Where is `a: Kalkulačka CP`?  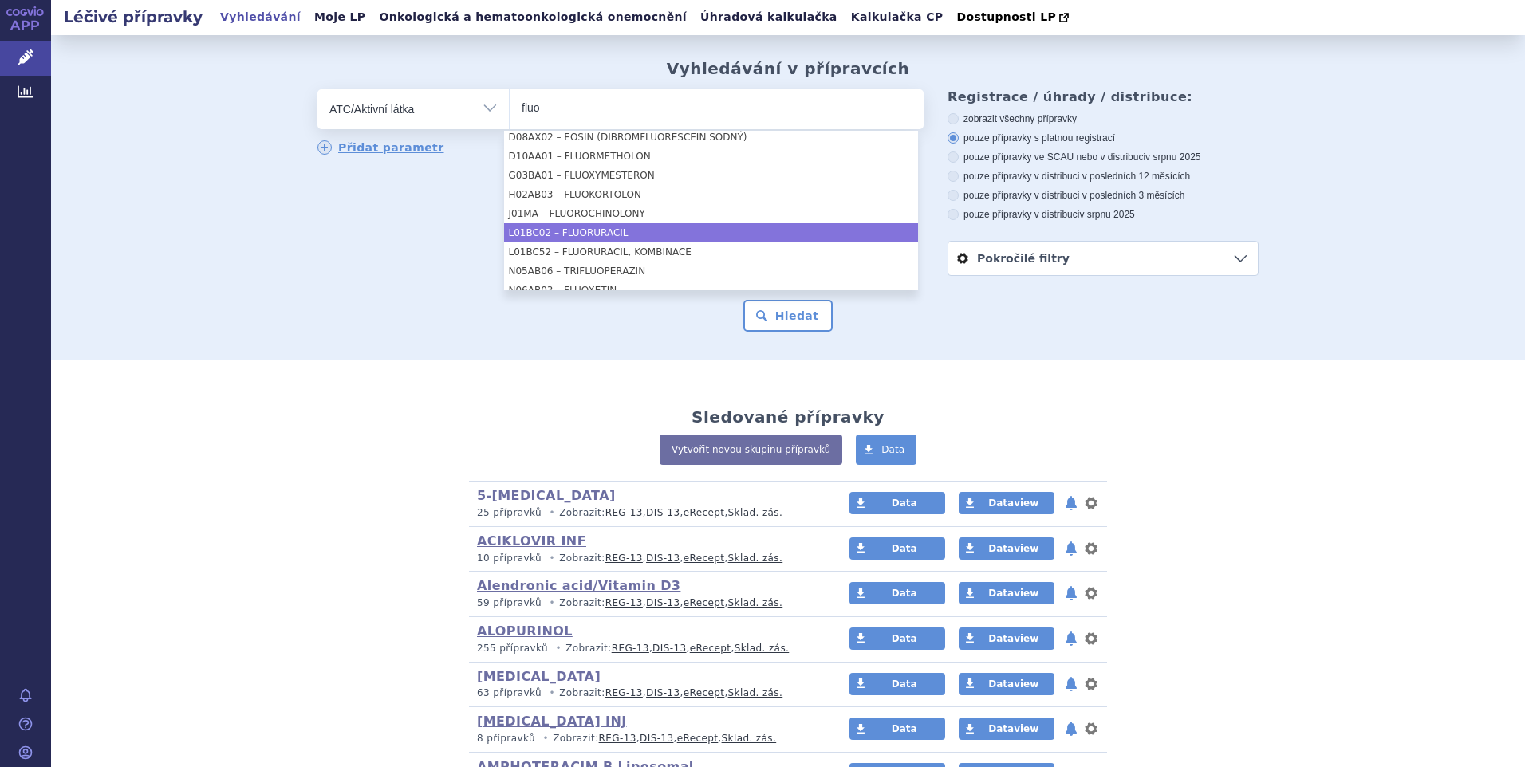 a: Kalkulačka CP is located at coordinates (897, 17).